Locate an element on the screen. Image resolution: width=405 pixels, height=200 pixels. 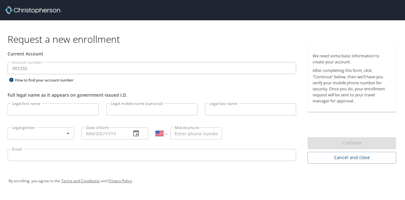
div: How to find your account number is located at coordinates (47, 80).